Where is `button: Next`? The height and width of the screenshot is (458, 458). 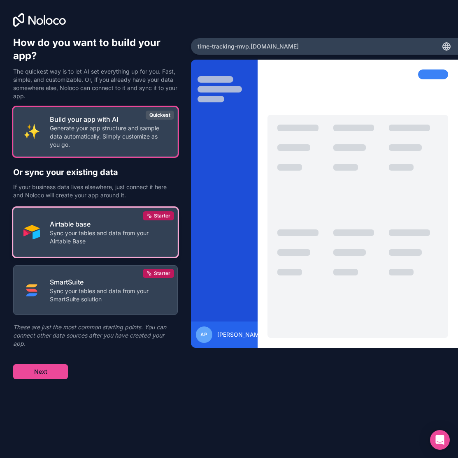 button: Next is located at coordinates (40, 372).